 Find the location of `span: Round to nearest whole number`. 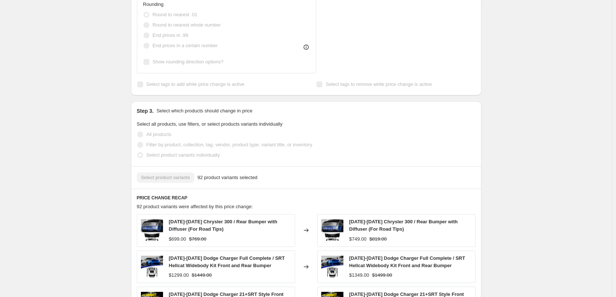

span: Round to nearest whole number is located at coordinates (187, 25).